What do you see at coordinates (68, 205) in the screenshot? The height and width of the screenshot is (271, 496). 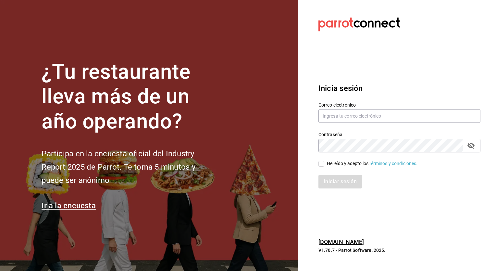 I see `a: Ir a la encuesta` at bounding box center [68, 205].